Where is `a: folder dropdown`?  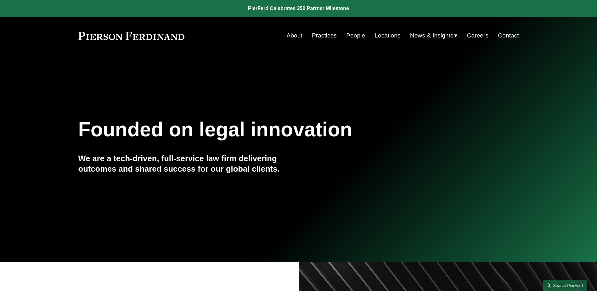 a: folder dropdown is located at coordinates (433, 36).